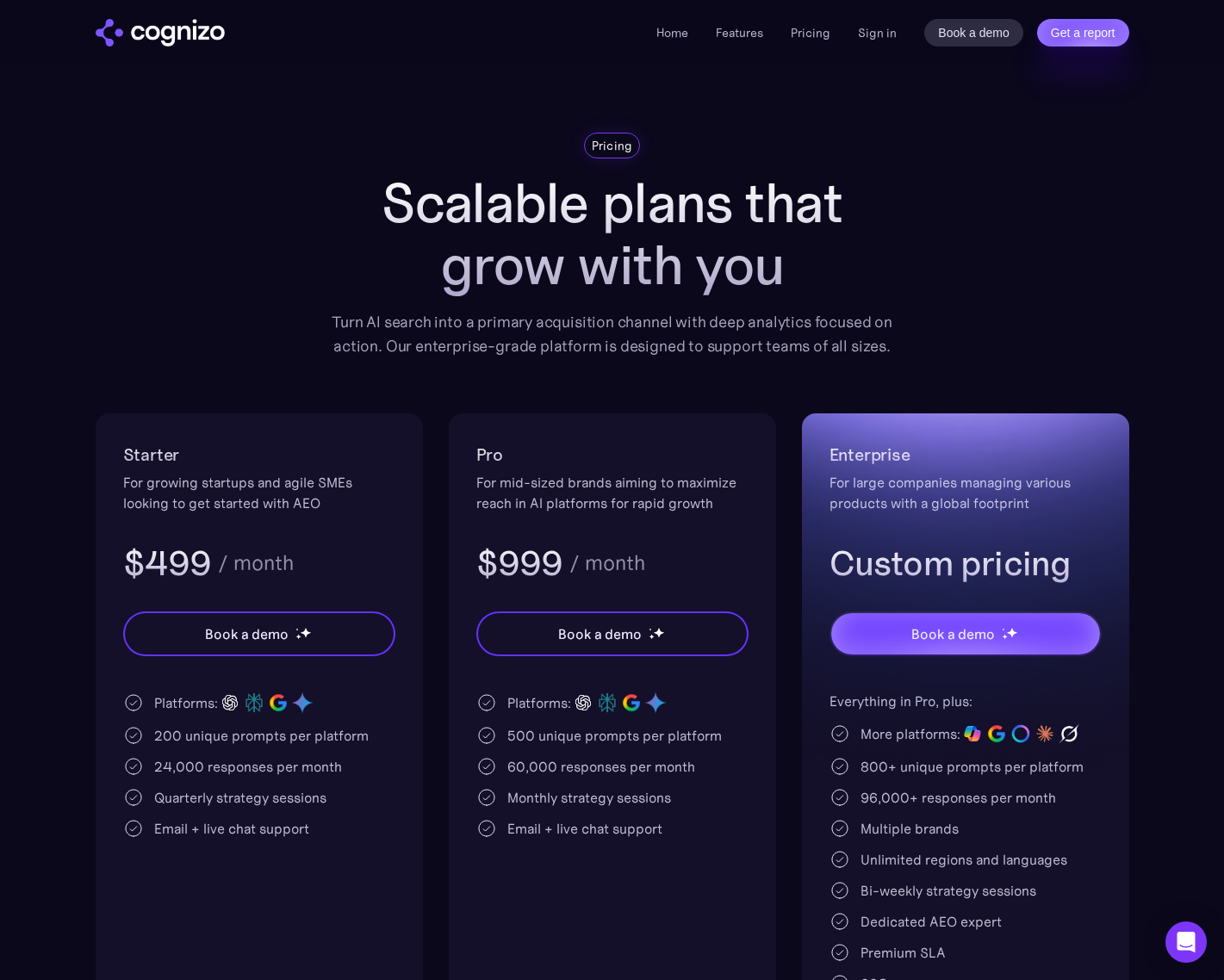 The height and width of the screenshot is (980, 1224). I want to click on a: Features, so click(739, 32).